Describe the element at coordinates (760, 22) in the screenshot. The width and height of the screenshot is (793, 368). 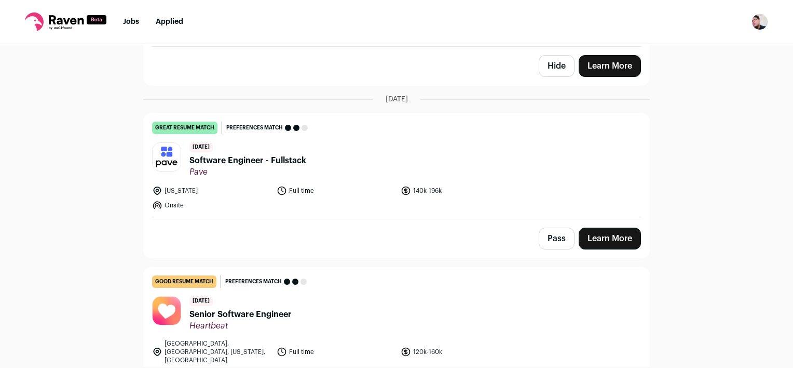
I see `button: Open dropdown` at that location.